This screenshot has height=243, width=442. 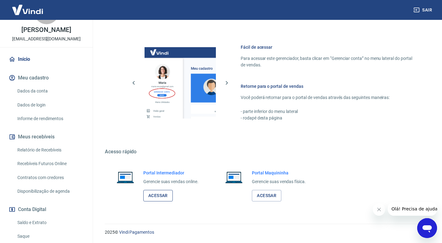 What do you see at coordinates (279, 181) in the screenshot?
I see `p: Gerencie suas vendas física.` at bounding box center [279, 181].